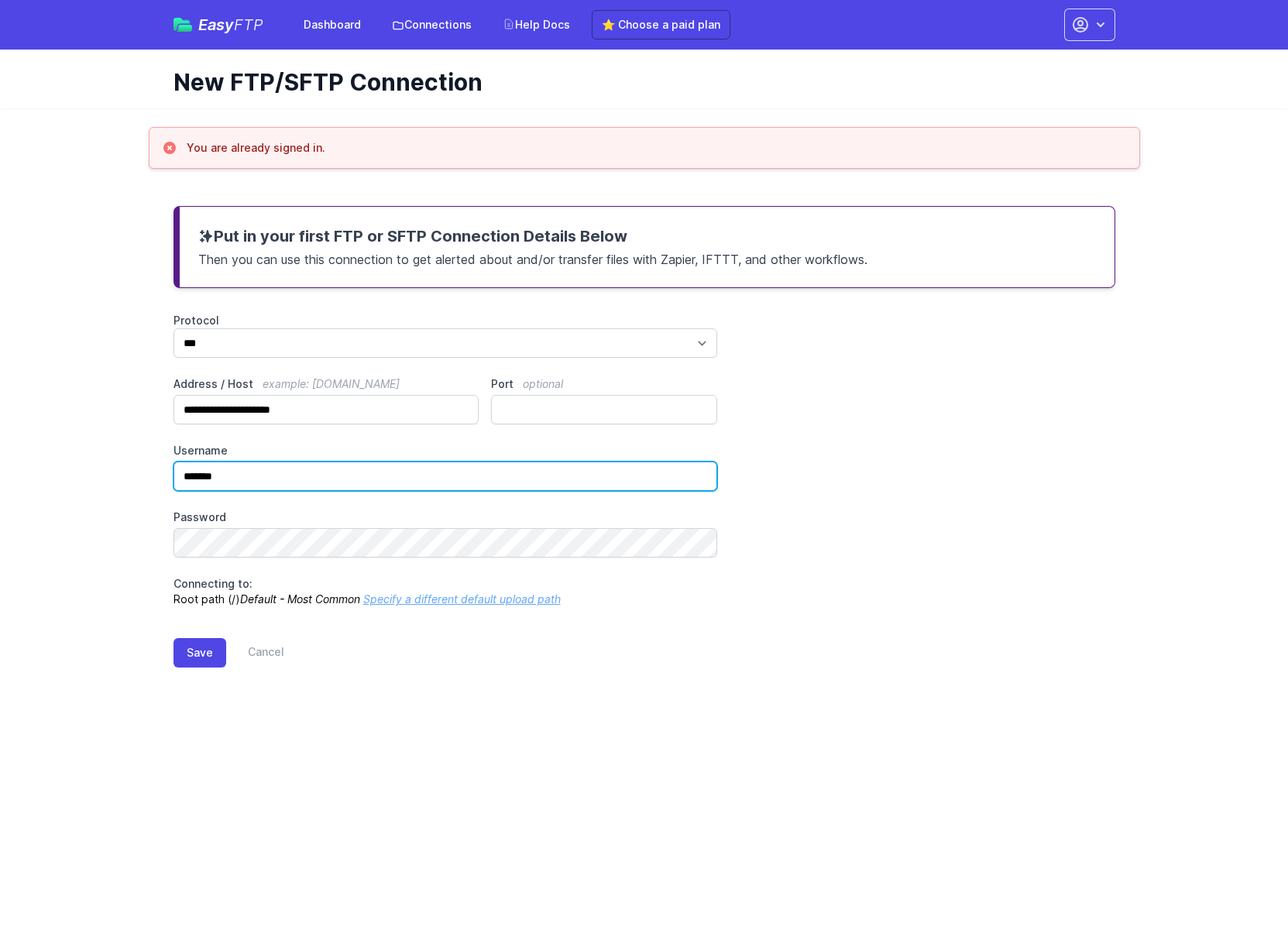 The width and height of the screenshot is (1288, 930). I want to click on img: easyftp_logo.png, so click(183, 25).